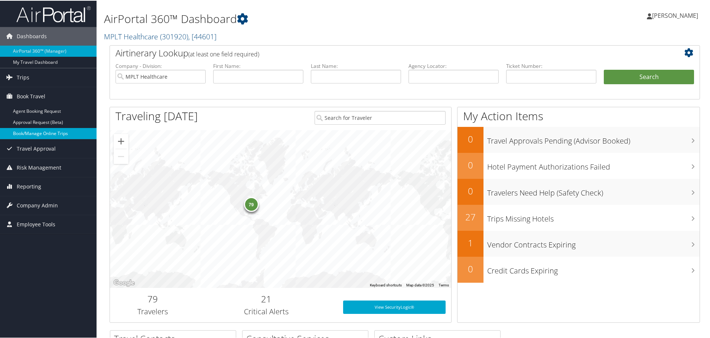 This screenshot has height=338, width=710. What do you see at coordinates (579, 191) in the screenshot?
I see `a: 0Travelers Need Help (Safety Check)` at bounding box center [579, 191].